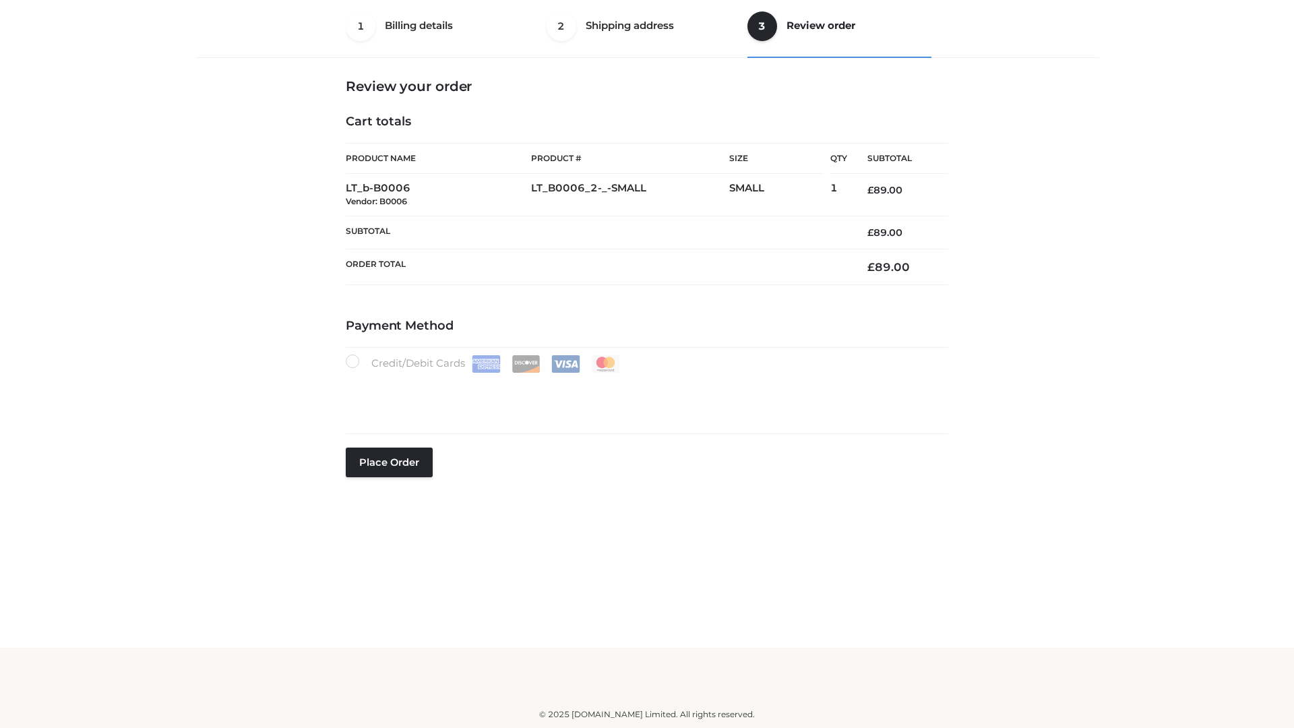  Describe the element at coordinates (776, 158) in the screenshot. I see `th: Size` at that location.